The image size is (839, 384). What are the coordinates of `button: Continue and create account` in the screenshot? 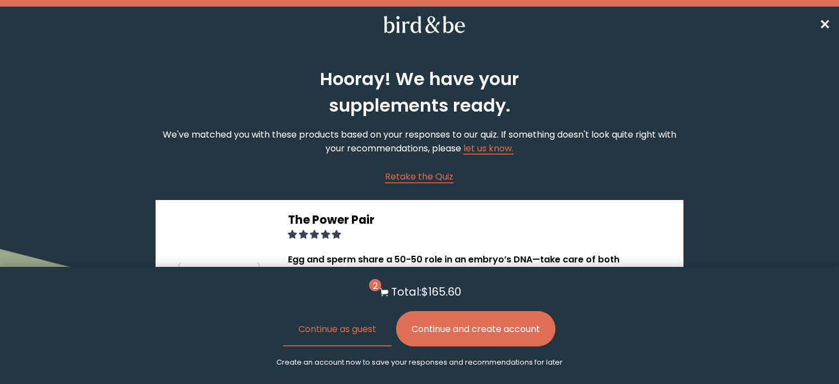 It's located at (476, 328).